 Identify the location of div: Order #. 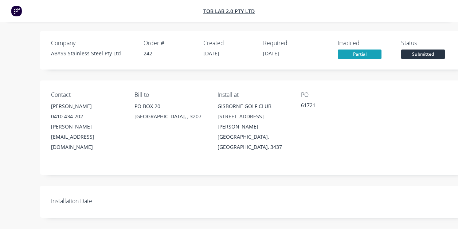
(169, 43).